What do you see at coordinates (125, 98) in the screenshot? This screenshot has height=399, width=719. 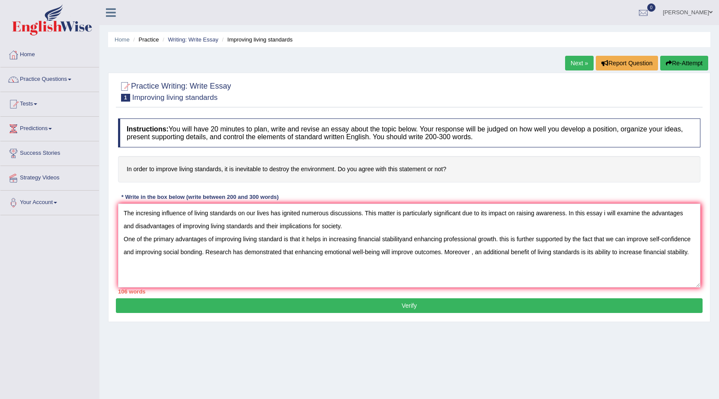 I see `span: 1` at bounding box center [125, 98].